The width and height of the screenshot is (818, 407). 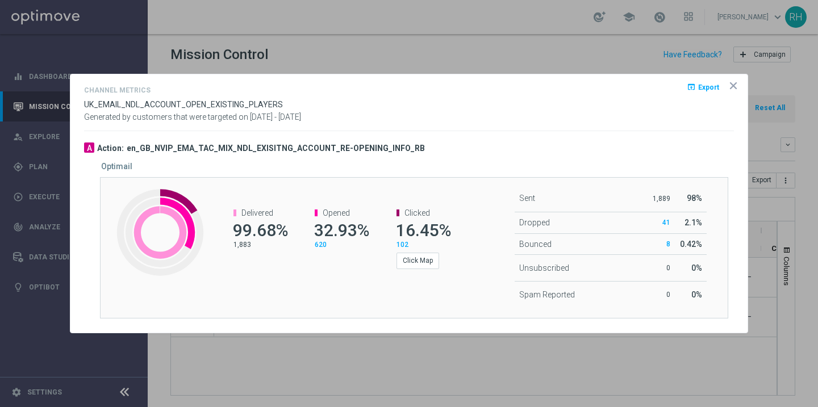 I want to click on h4: Channel Metrics, so click(x=117, y=90).